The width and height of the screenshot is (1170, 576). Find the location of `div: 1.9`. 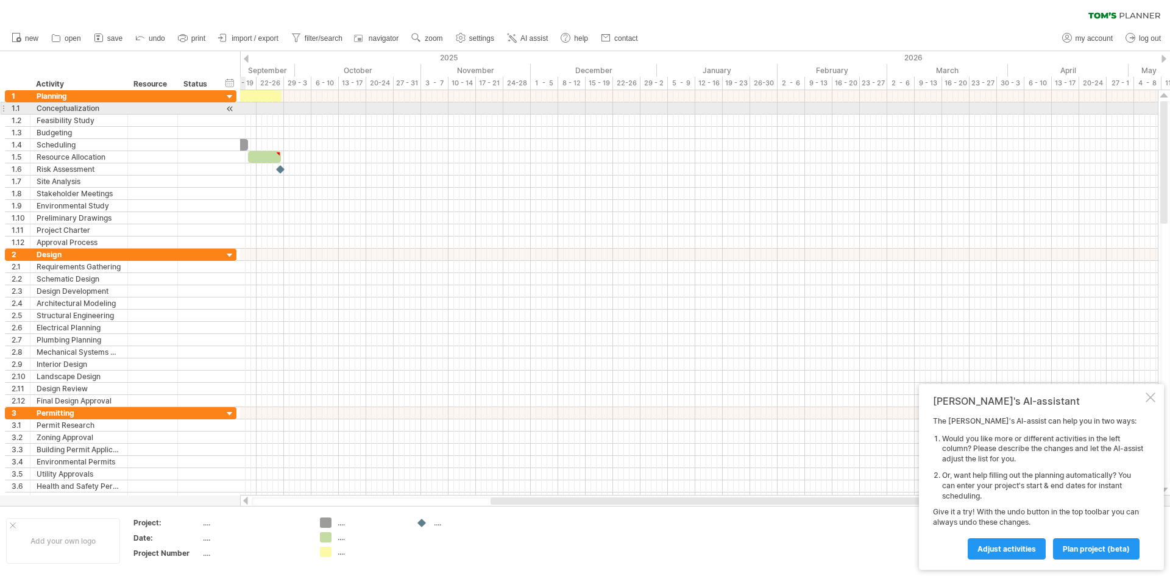

div: 1.9 is located at coordinates (21, 205).